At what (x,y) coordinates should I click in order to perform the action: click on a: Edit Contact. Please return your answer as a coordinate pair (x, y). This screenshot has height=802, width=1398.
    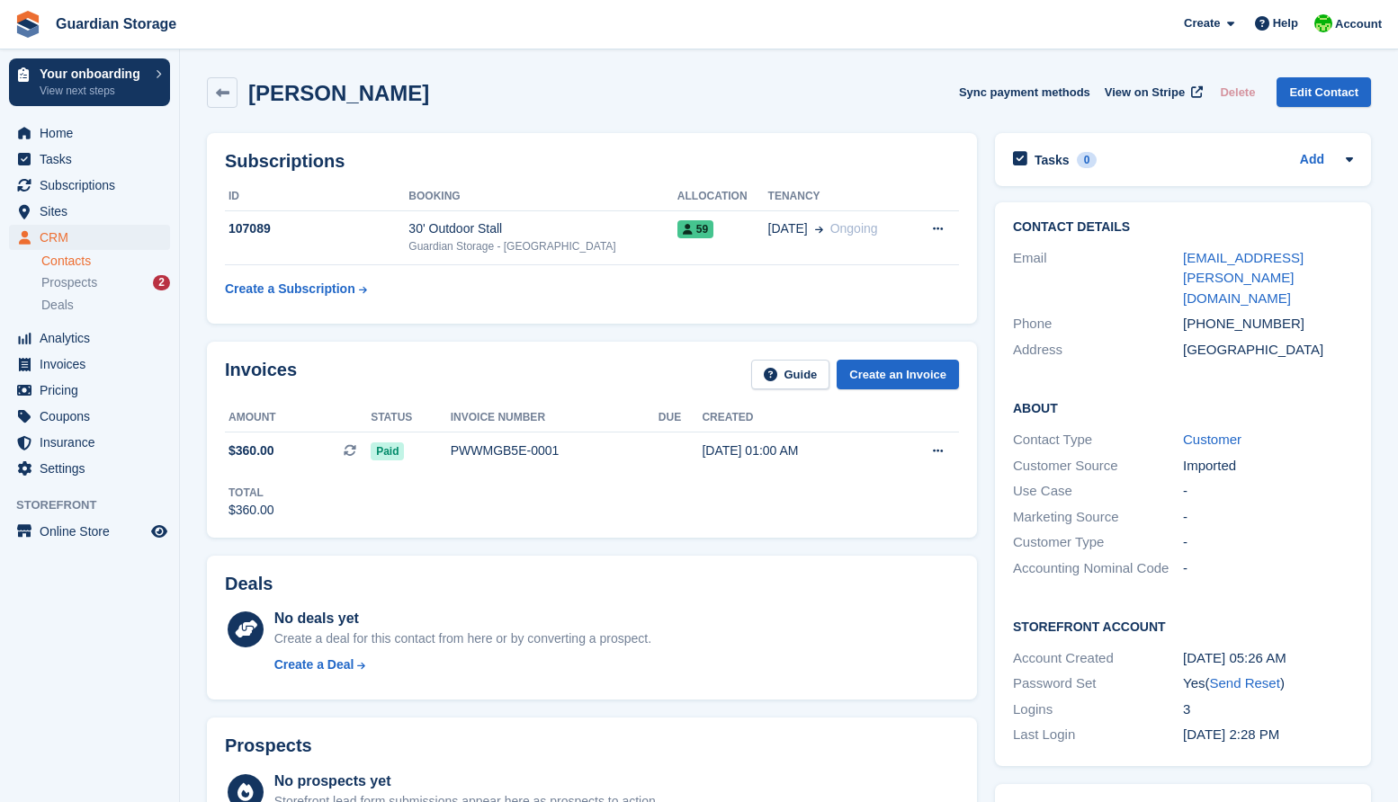
    Looking at the image, I should click on (1323, 92).